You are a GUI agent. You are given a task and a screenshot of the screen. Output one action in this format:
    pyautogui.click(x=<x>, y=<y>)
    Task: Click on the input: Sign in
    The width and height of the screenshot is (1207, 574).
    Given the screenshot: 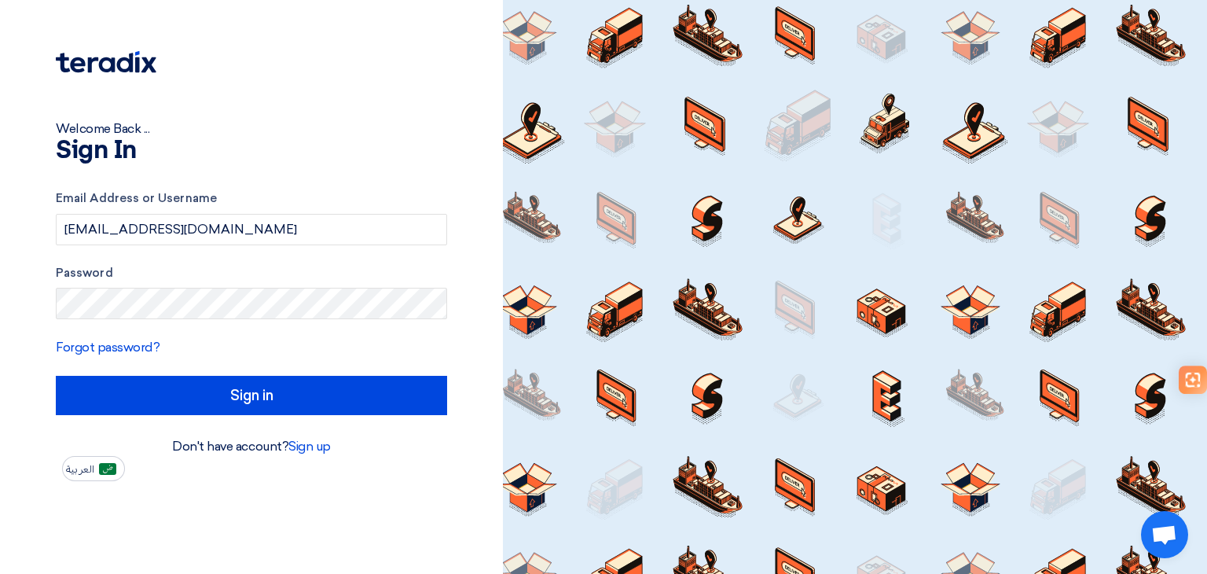 What is the action you would take?
    pyautogui.click(x=251, y=395)
    